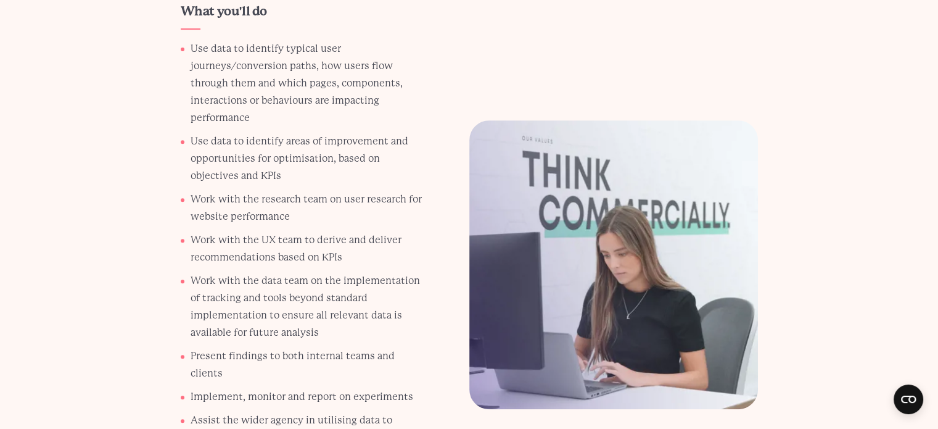 The image size is (938, 429). What do you see at coordinates (908, 399) in the screenshot?
I see `button: Open CMP widget` at bounding box center [908, 399].